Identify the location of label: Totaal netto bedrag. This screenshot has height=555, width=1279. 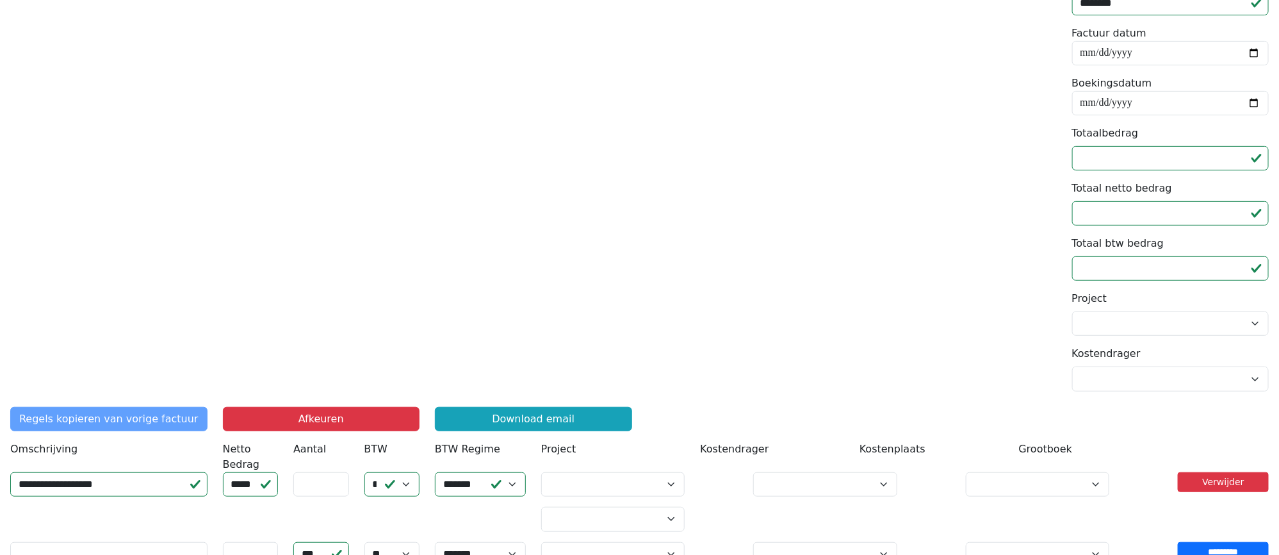
(1122, 188).